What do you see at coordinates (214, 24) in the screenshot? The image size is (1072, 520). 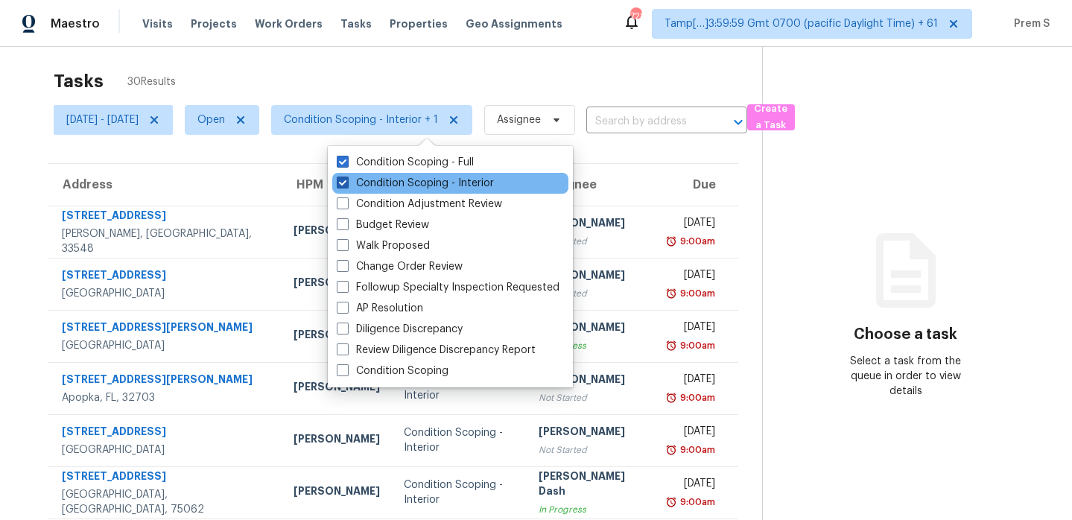 I see `span: Projects` at bounding box center [214, 24].